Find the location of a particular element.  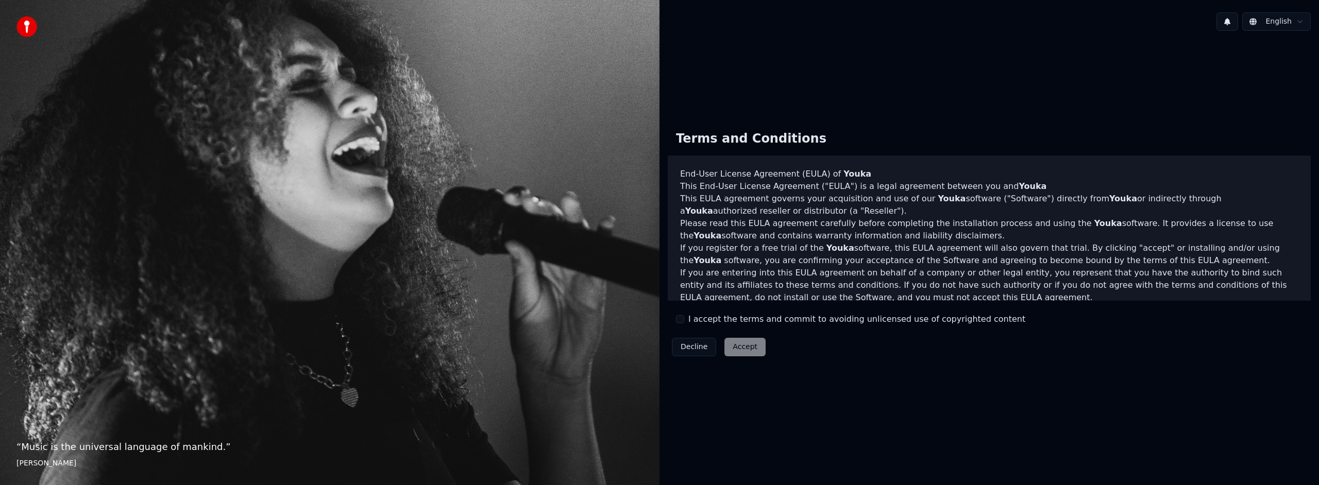

div: Terms and Conditions is located at coordinates (751, 139).